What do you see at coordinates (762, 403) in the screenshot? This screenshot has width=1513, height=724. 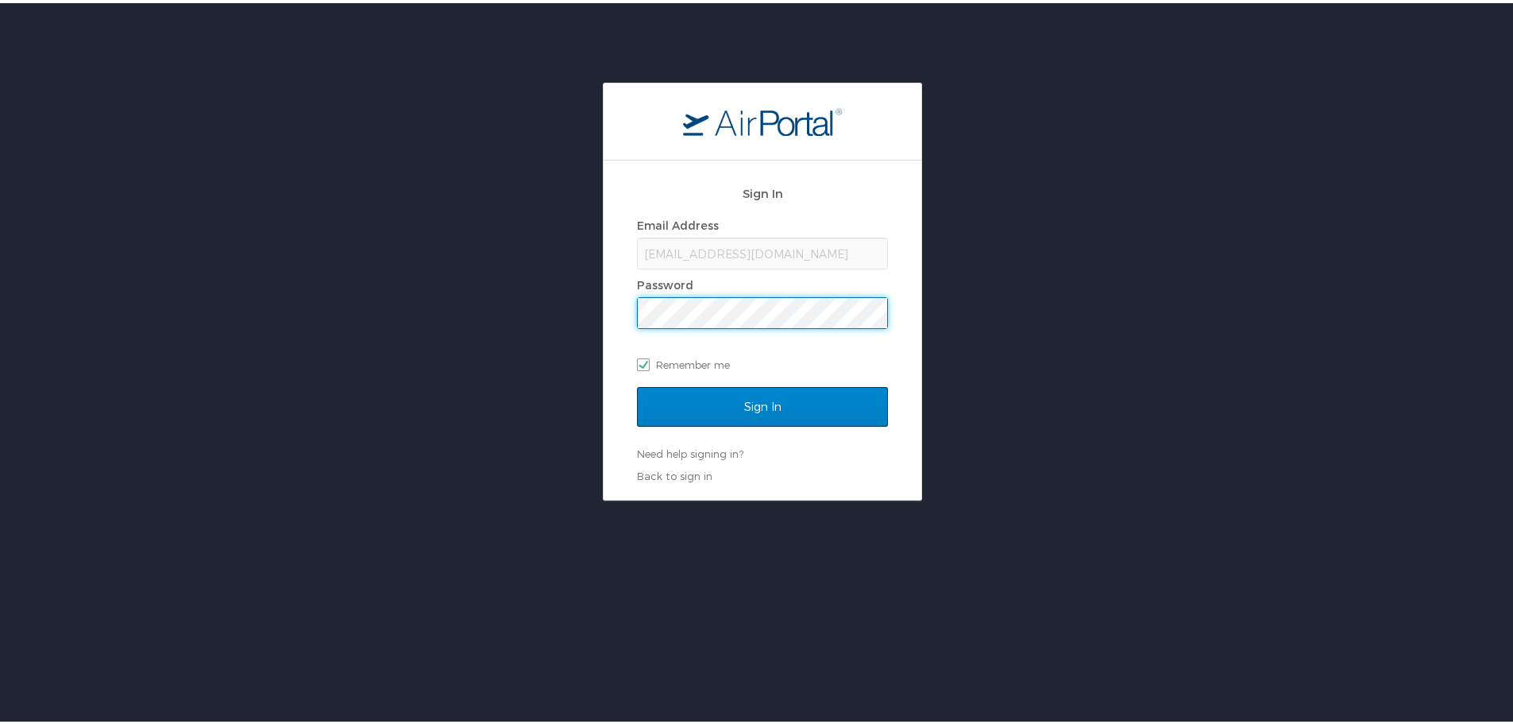 I see `input: Sign In` at bounding box center [762, 403].